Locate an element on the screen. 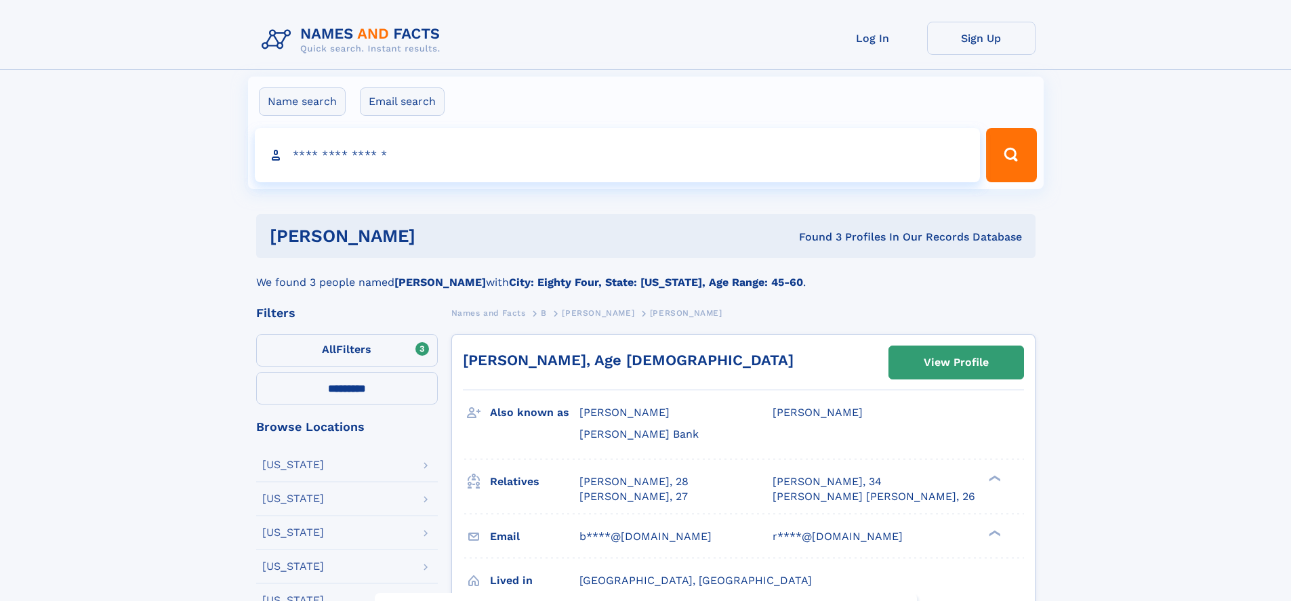 This screenshot has height=601, width=1291. span: All is located at coordinates (329, 349).